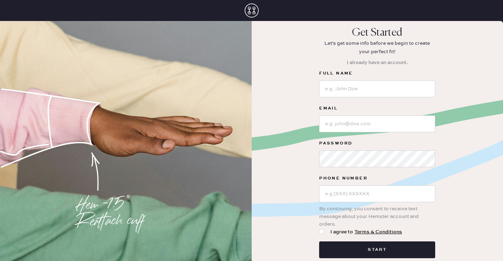 Image resolution: width=503 pixels, height=261 pixels. I want to click on button: I already have an account., so click(377, 63).